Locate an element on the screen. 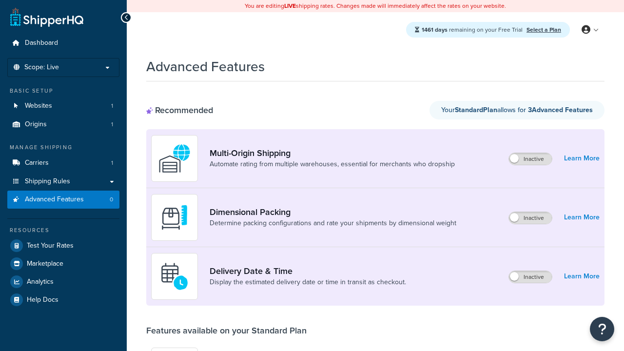 The height and width of the screenshot is (351, 624). a: Determine packing configurations and rate your shipments by dimensional weight is located at coordinates (333, 223).